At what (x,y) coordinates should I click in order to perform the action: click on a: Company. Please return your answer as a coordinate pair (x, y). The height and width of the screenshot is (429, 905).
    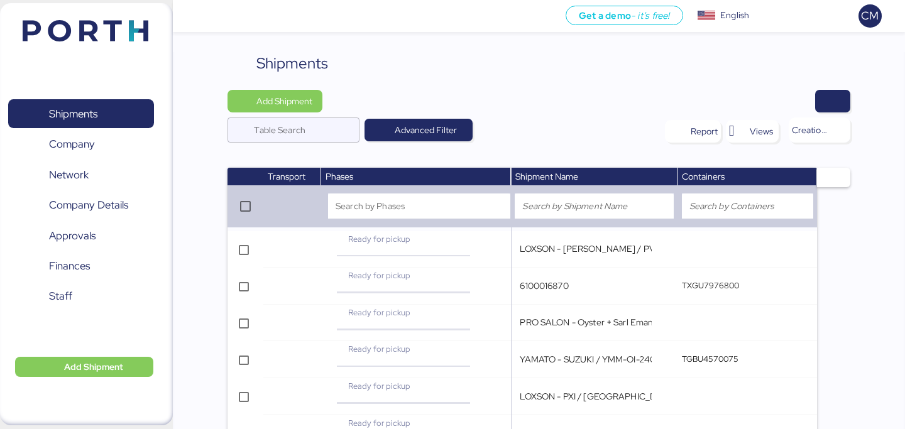
    Looking at the image, I should click on (81, 145).